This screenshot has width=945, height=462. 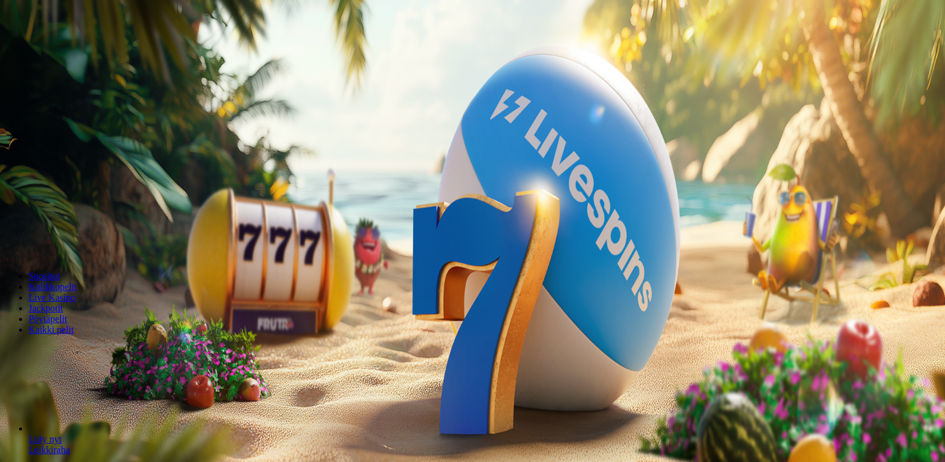 I want to click on a: Kaikki pelit, so click(x=51, y=329).